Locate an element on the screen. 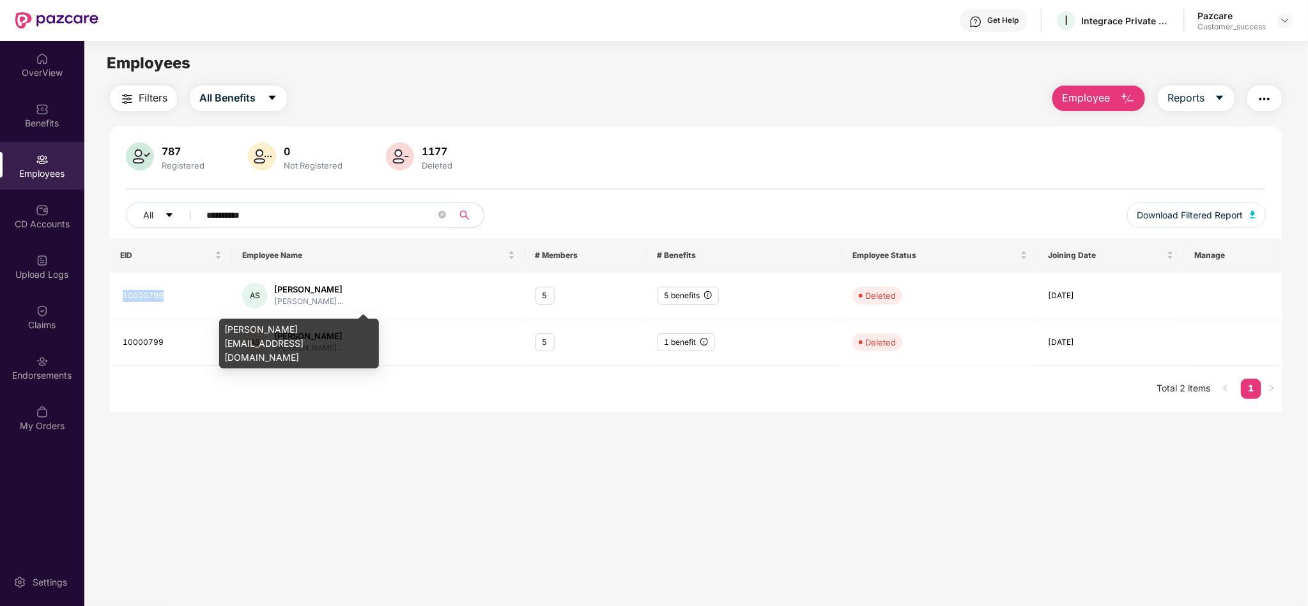 The height and width of the screenshot is (606, 1308). li: Previous Page is located at coordinates (1226, 389).